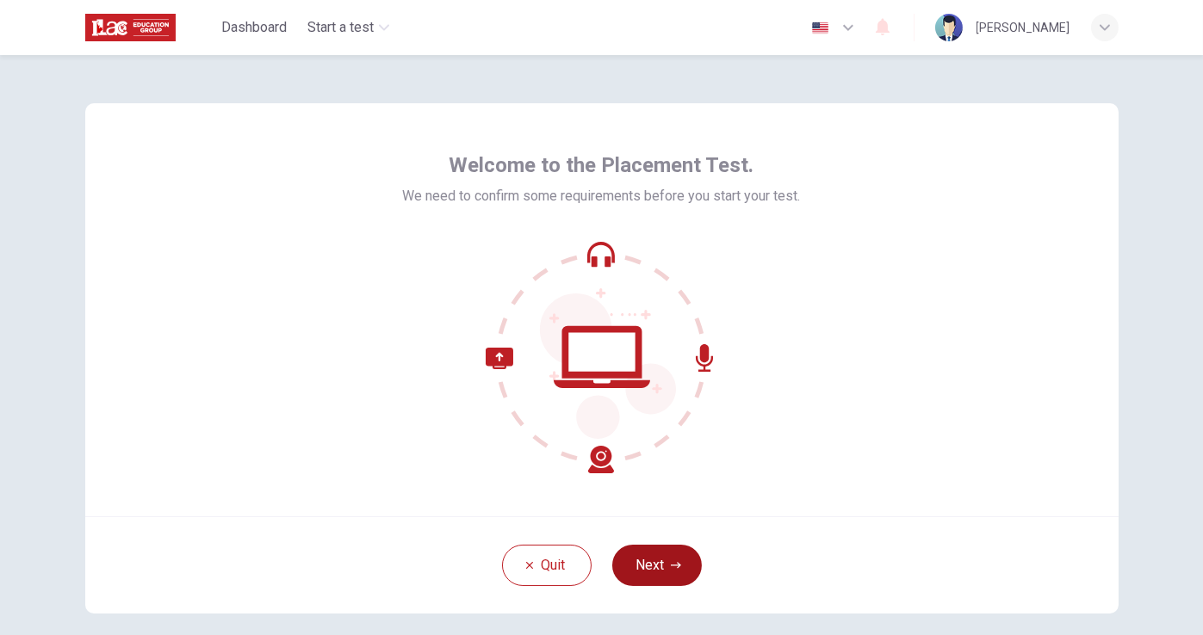 The width and height of the screenshot is (1203, 635). What do you see at coordinates (602, 196) in the screenshot?
I see `span: We need to confirm some requirements before you start your test.` at bounding box center [602, 196].